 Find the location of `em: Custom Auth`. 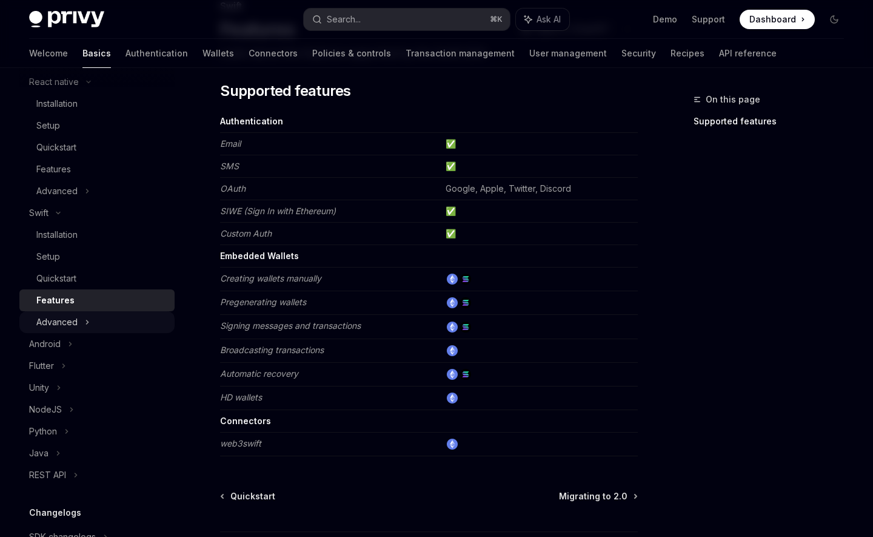

em: Custom Auth is located at coordinates (246, 233).